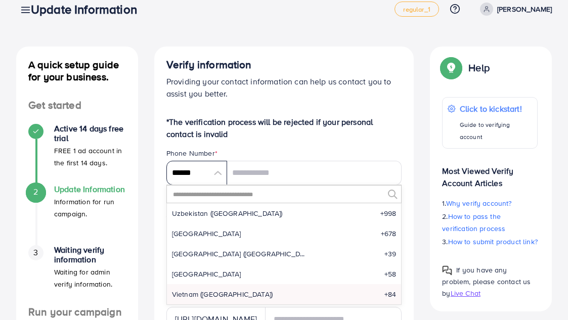 The image size is (568, 320). I want to click on p: 1., so click(490, 203).